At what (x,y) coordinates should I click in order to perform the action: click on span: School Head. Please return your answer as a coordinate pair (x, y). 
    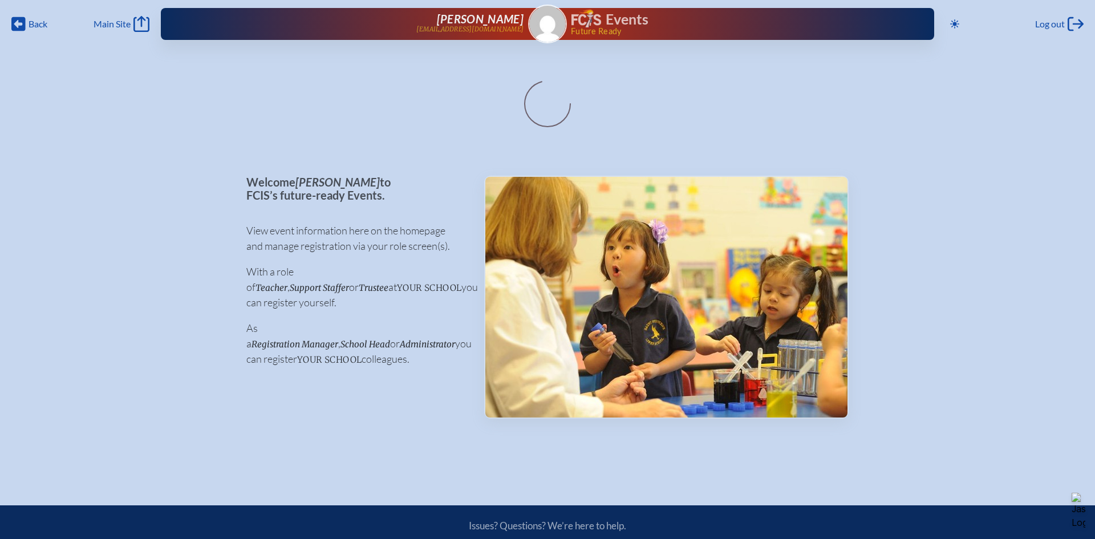
    Looking at the image, I should click on (365, 344).